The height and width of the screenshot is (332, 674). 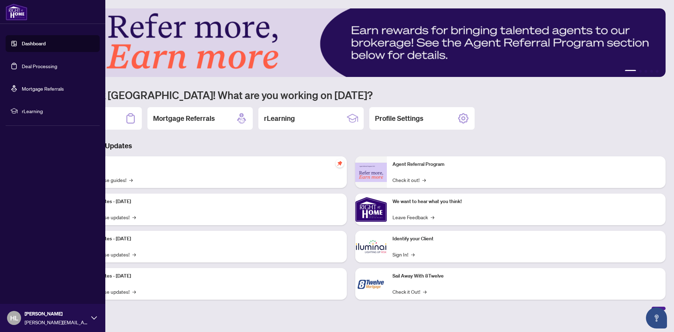 What do you see at coordinates (14, 318) in the screenshot?
I see `span: HL` at bounding box center [14, 318].